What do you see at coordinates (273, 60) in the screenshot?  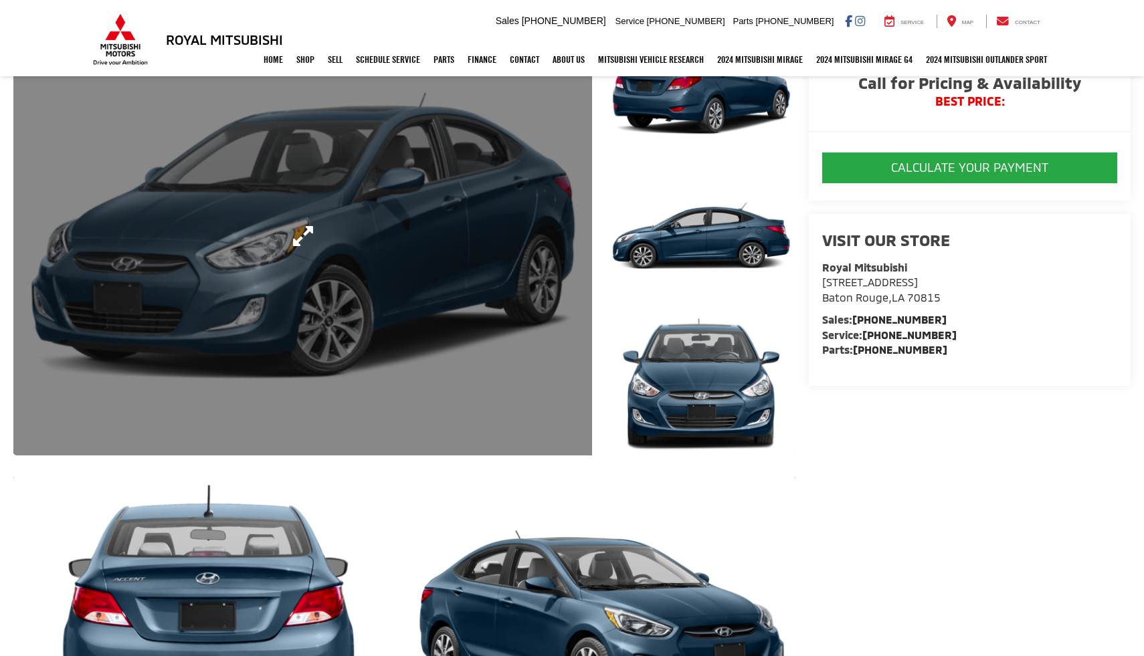 I see `a: Home` at bounding box center [273, 60].